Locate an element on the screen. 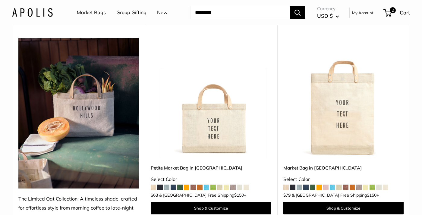  span: $79 is located at coordinates (287, 195).